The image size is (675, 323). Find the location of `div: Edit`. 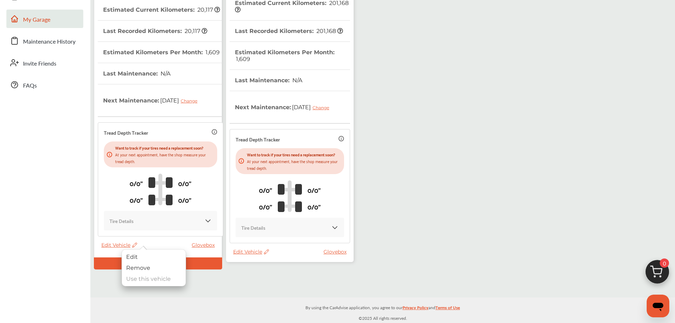

div: Edit is located at coordinates (154, 257).